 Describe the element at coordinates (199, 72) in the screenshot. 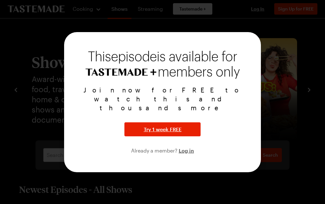

I see `span: members only` at that location.